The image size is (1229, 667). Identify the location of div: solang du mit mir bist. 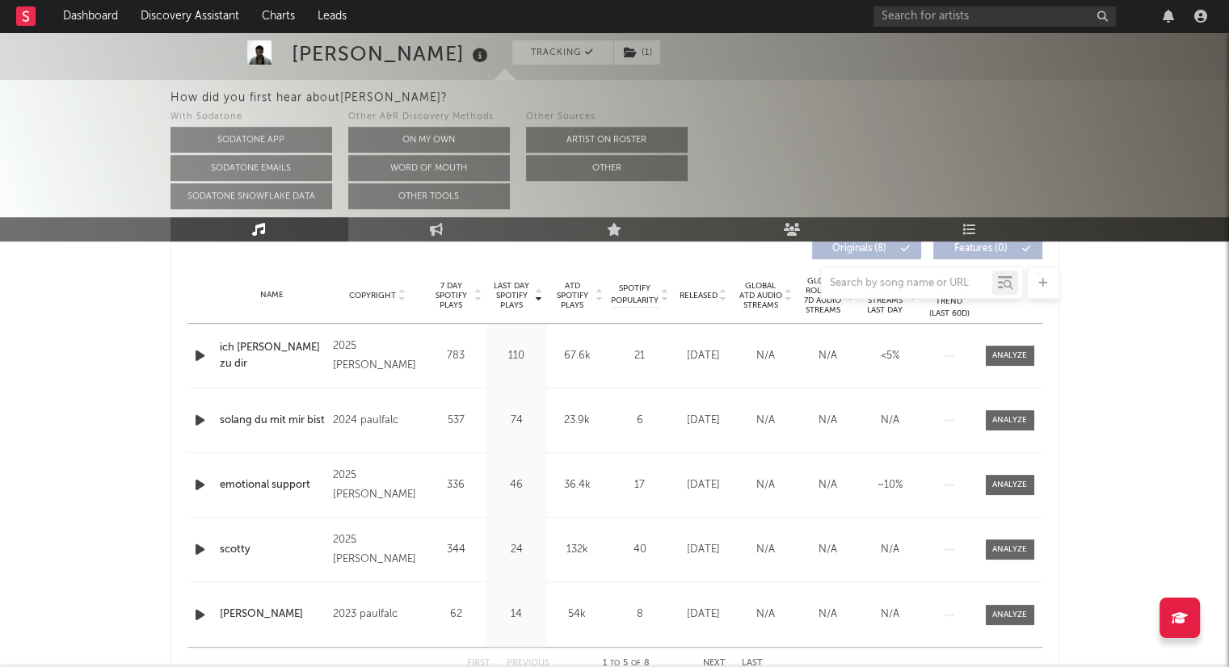
(272, 421).